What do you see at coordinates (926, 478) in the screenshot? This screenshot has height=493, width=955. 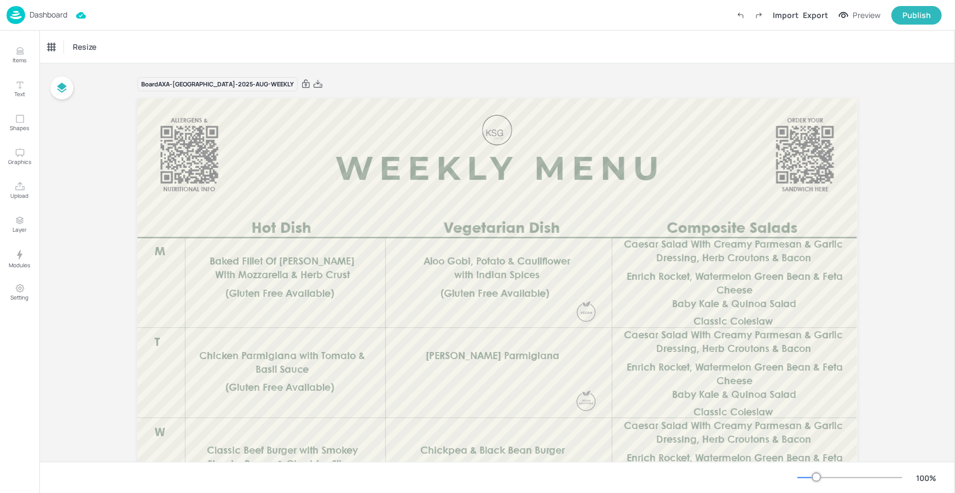 I see `div: 100 %` at bounding box center [926, 478].